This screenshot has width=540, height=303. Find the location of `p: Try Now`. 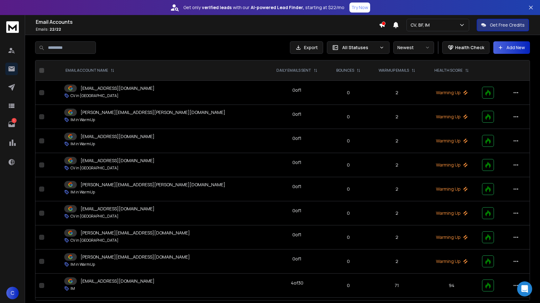

p: Try Now is located at coordinates (360, 8).